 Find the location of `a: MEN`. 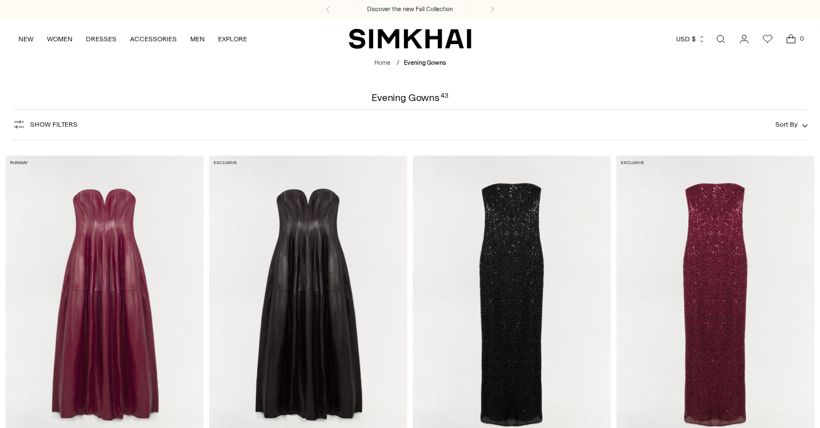

a: MEN is located at coordinates (197, 39).